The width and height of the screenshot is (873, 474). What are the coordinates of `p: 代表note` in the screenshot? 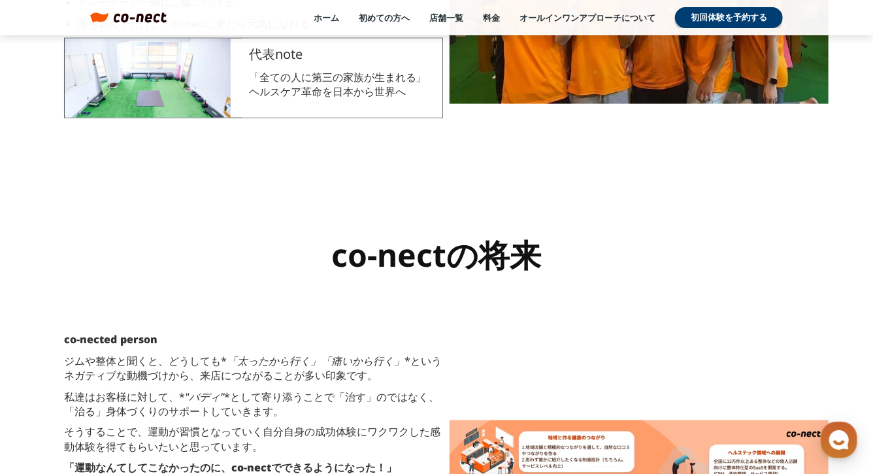 It's located at (276, 54).